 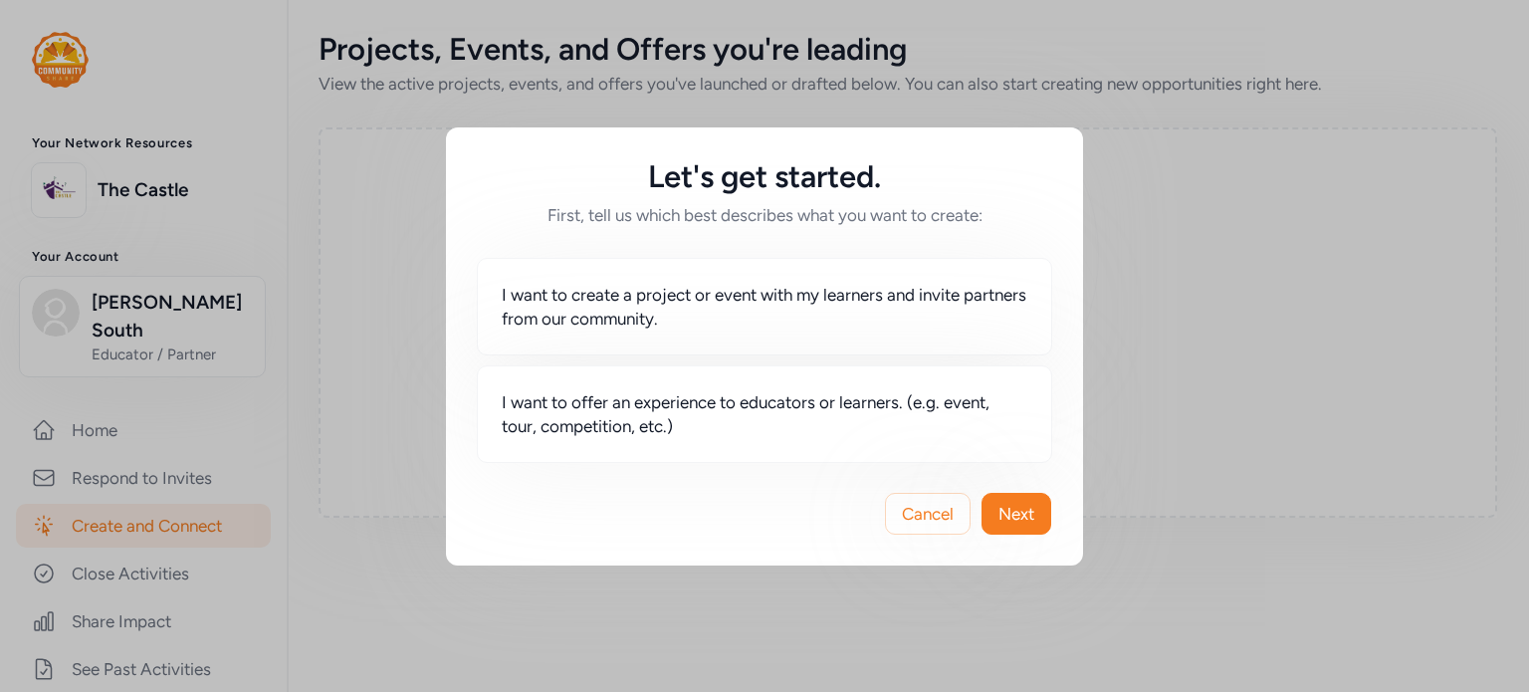 I want to click on button: Next, so click(x=1016, y=514).